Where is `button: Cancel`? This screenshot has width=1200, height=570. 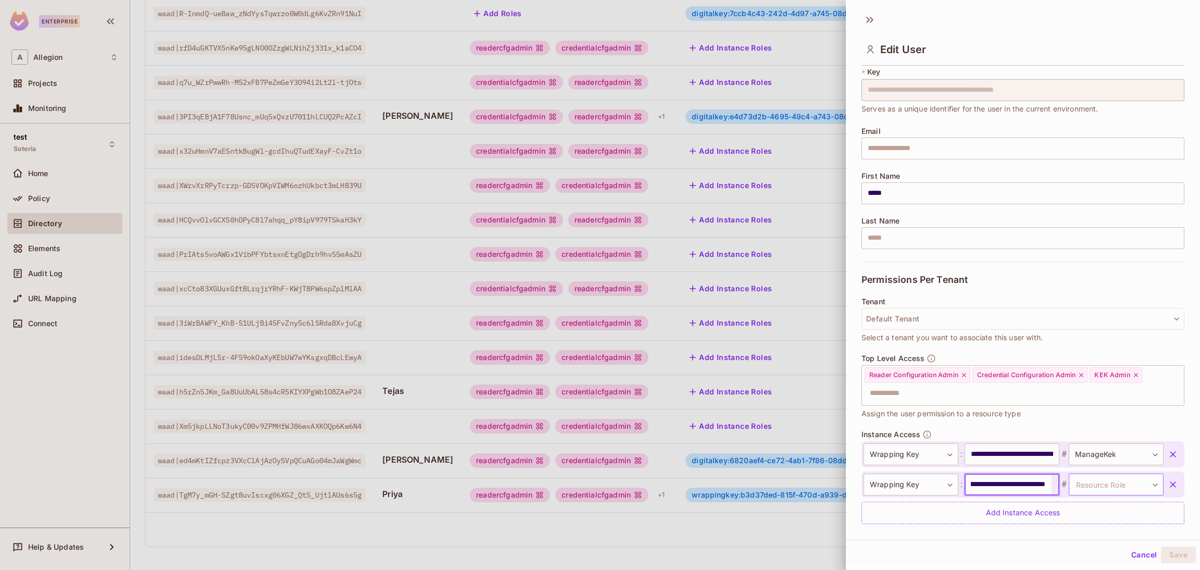
button: Cancel is located at coordinates (1144, 555).